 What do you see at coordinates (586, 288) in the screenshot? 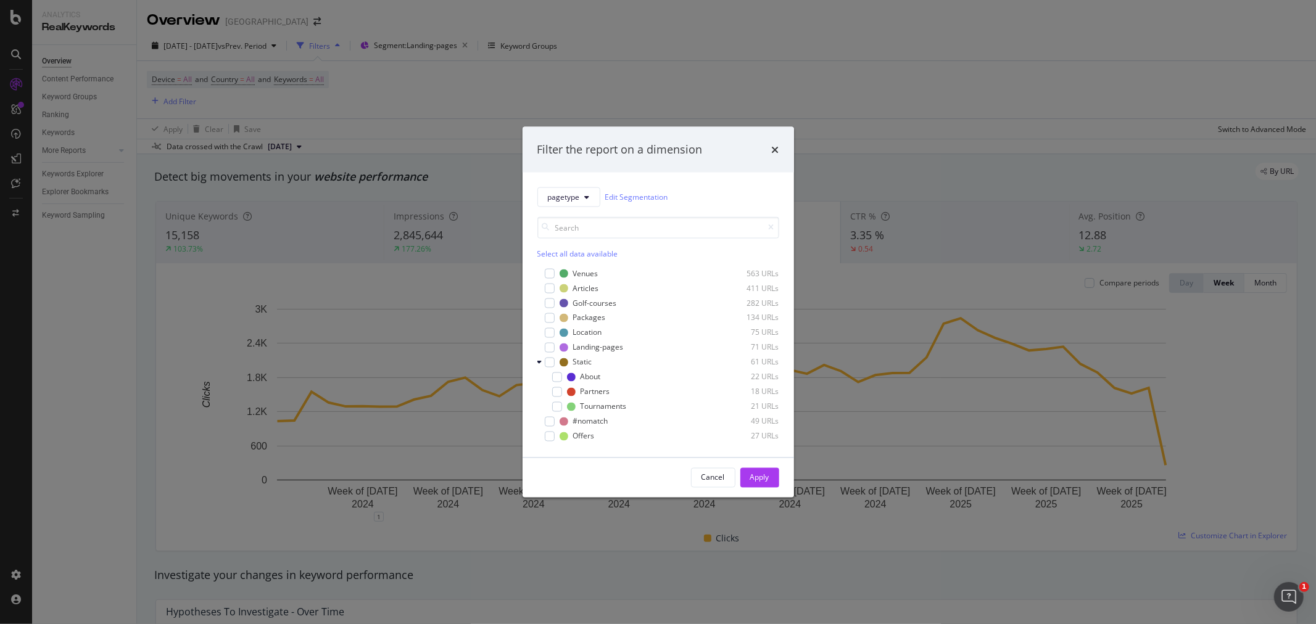
I see `div: Articles` at bounding box center [586, 288].